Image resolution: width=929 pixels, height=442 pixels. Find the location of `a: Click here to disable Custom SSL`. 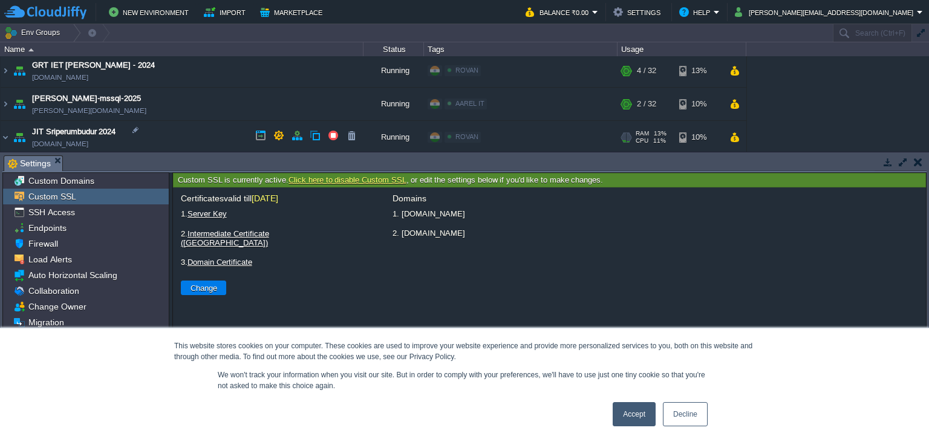

a: Click here to disable Custom SSL is located at coordinates (347, 180).